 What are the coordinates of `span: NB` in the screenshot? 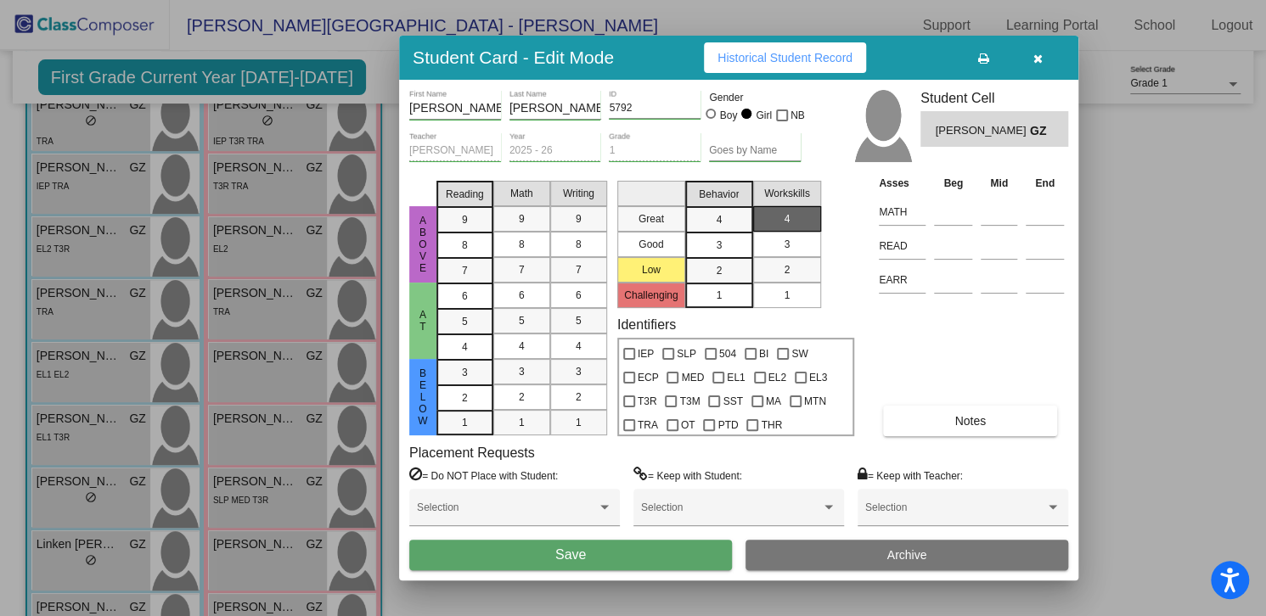 It's located at (797, 115).